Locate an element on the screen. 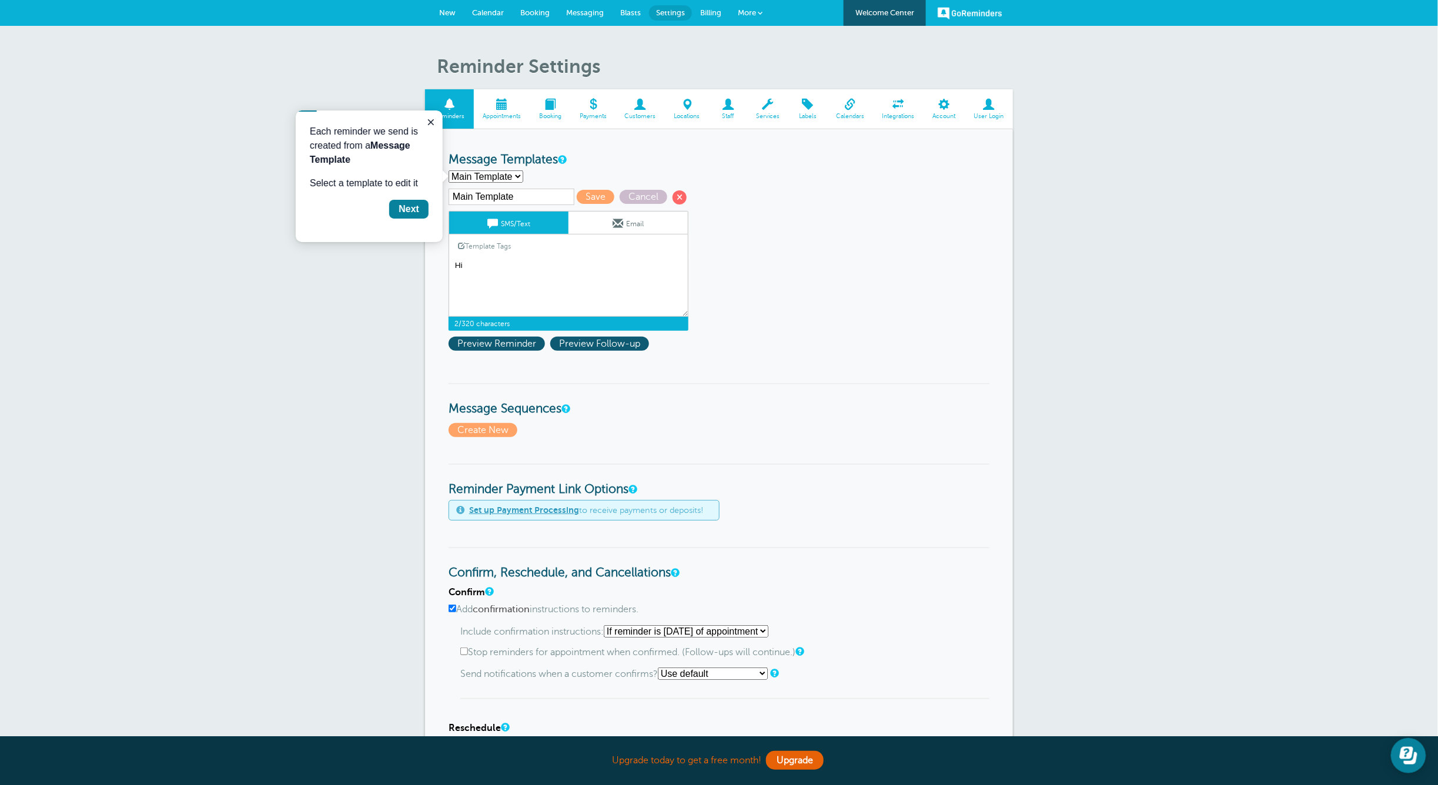 This screenshot has width=1438, height=785. a: Preview Reminder is located at coordinates (499, 344).